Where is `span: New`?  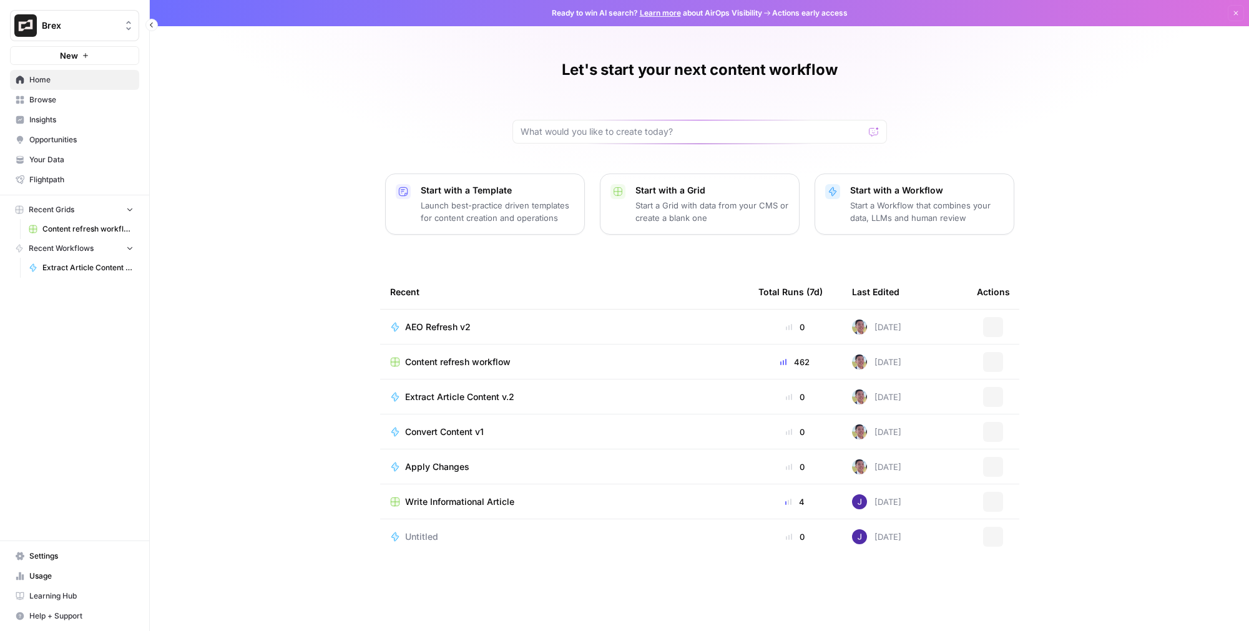 span: New is located at coordinates (69, 56).